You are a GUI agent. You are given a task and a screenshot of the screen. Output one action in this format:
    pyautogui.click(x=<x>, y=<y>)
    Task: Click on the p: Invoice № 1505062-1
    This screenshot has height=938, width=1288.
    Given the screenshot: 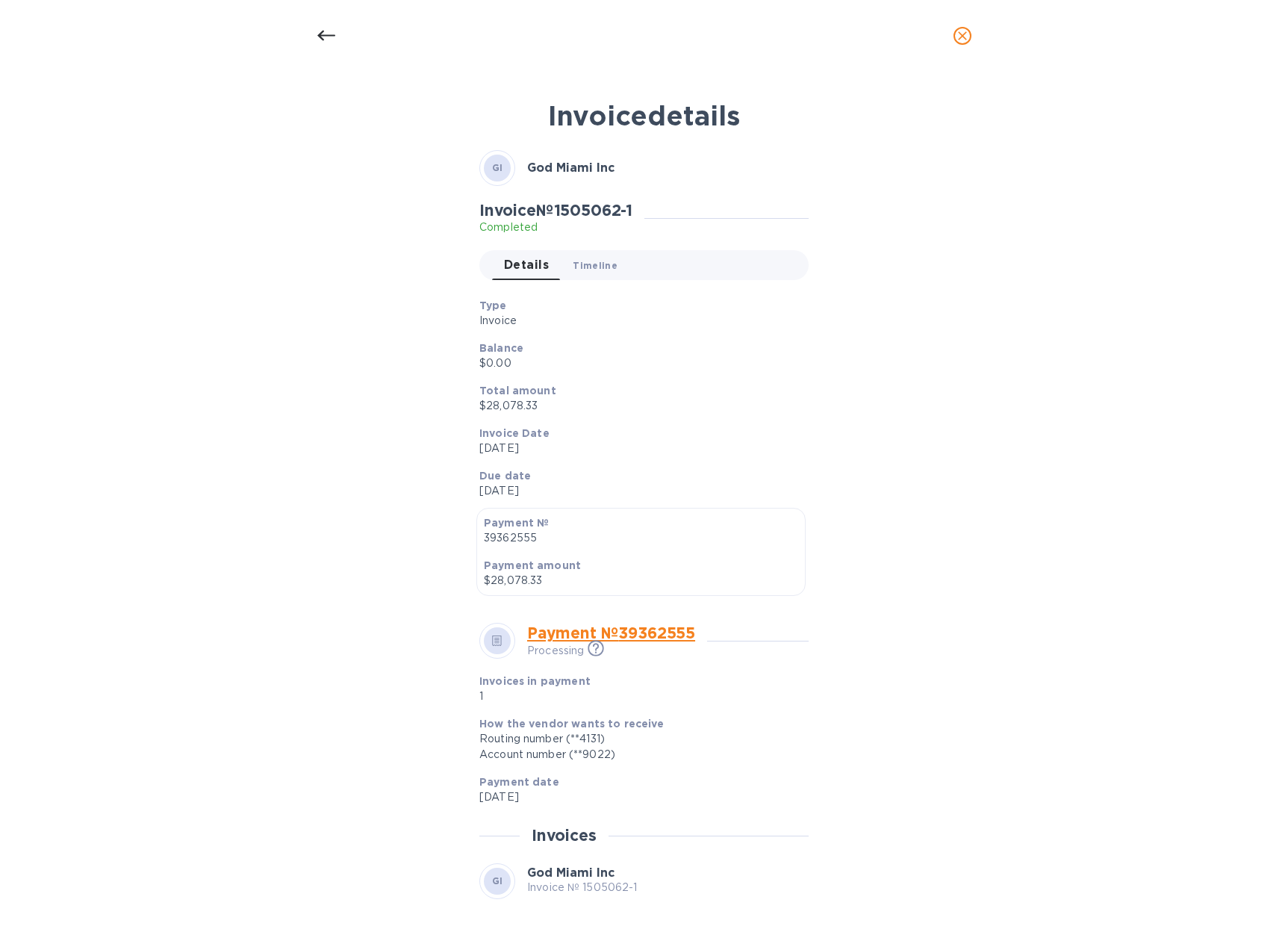 What is the action you would take?
    pyautogui.click(x=583, y=887)
    